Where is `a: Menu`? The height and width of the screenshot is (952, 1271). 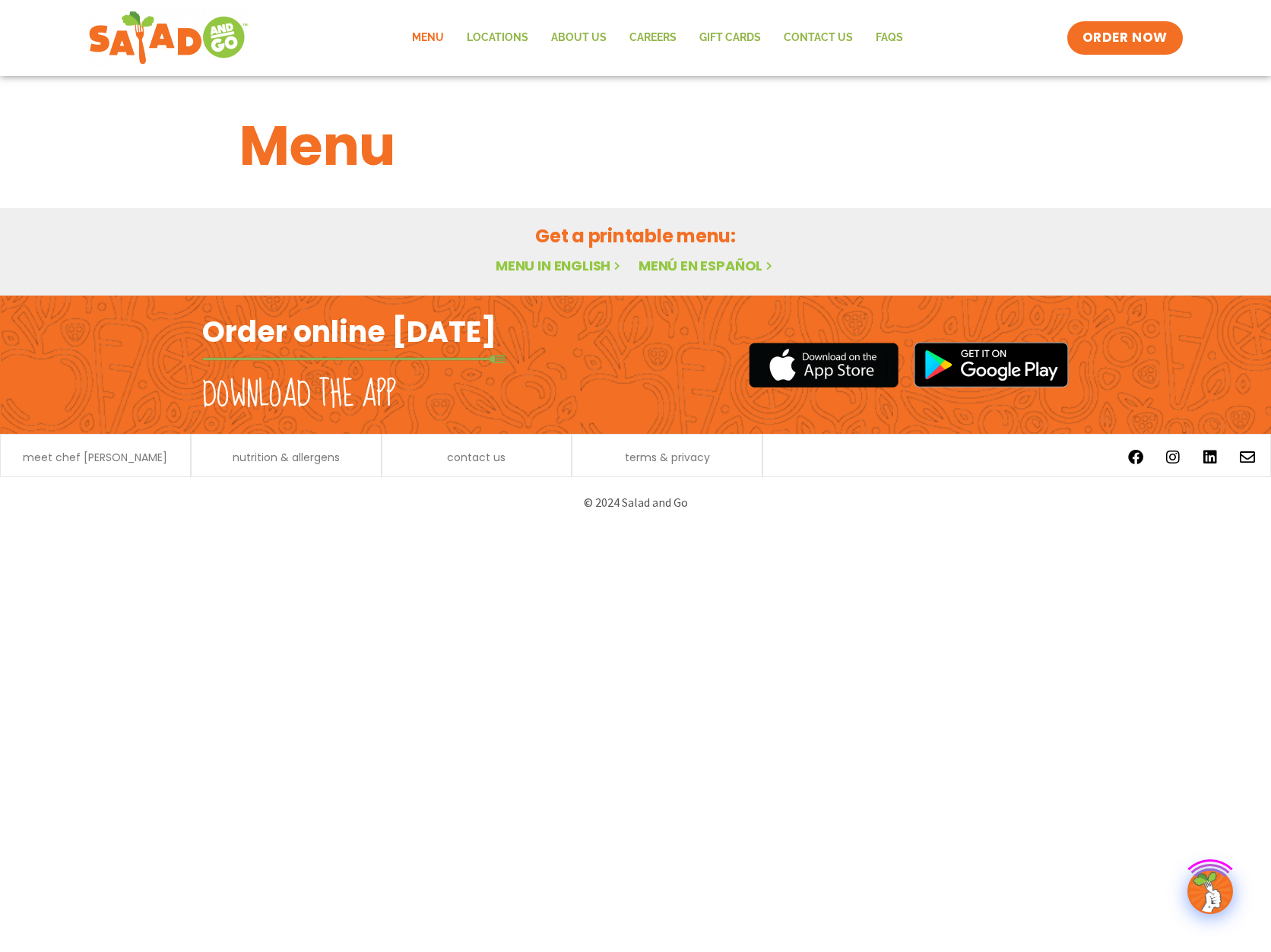
a: Menu is located at coordinates (428, 38).